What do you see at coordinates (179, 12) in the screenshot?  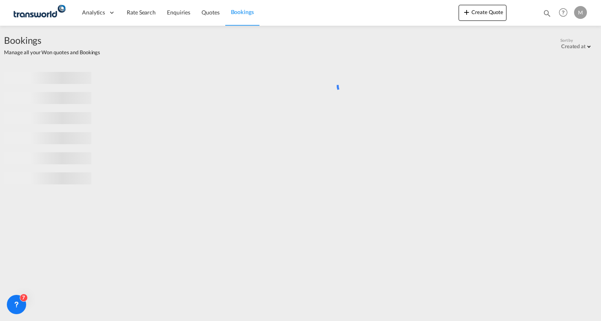 I see `span: Enquiries` at bounding box center [179, 12].